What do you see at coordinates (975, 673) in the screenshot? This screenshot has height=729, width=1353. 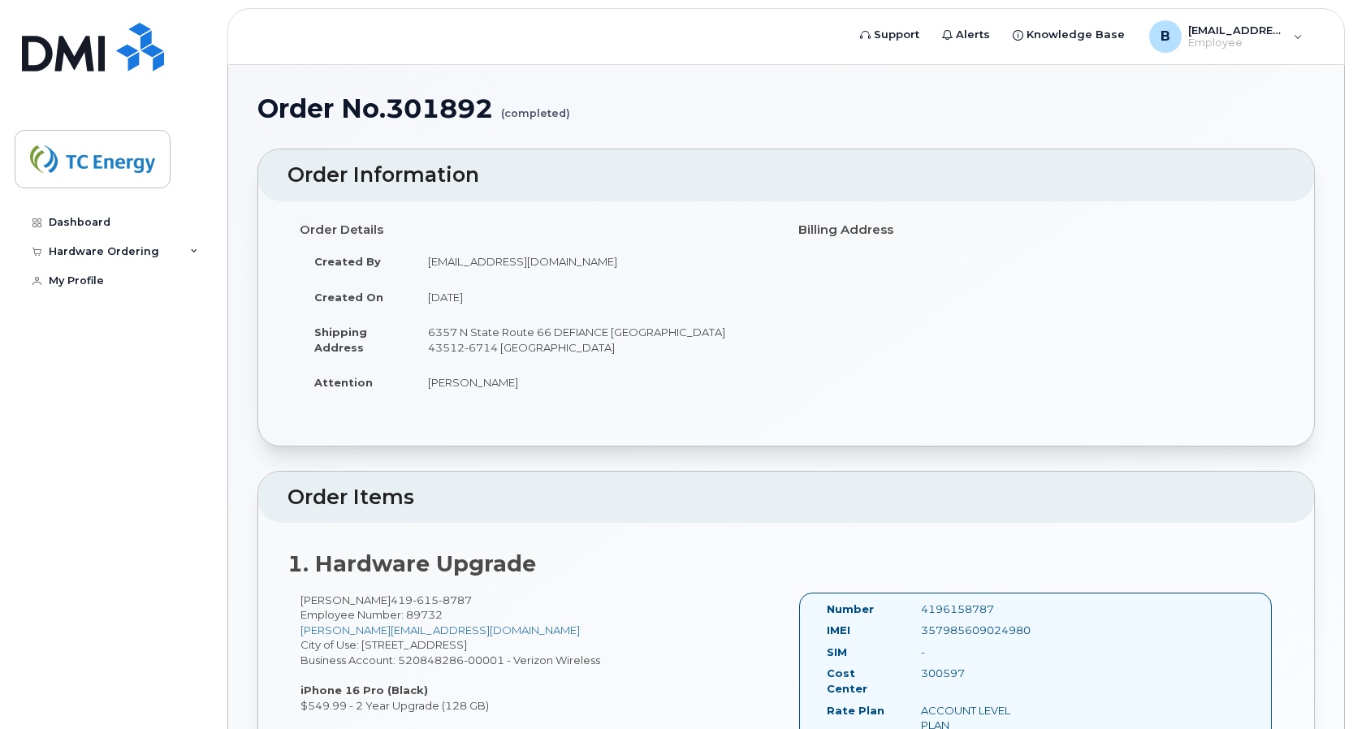 I see `div: 300597` at bounding box center [975, 673].